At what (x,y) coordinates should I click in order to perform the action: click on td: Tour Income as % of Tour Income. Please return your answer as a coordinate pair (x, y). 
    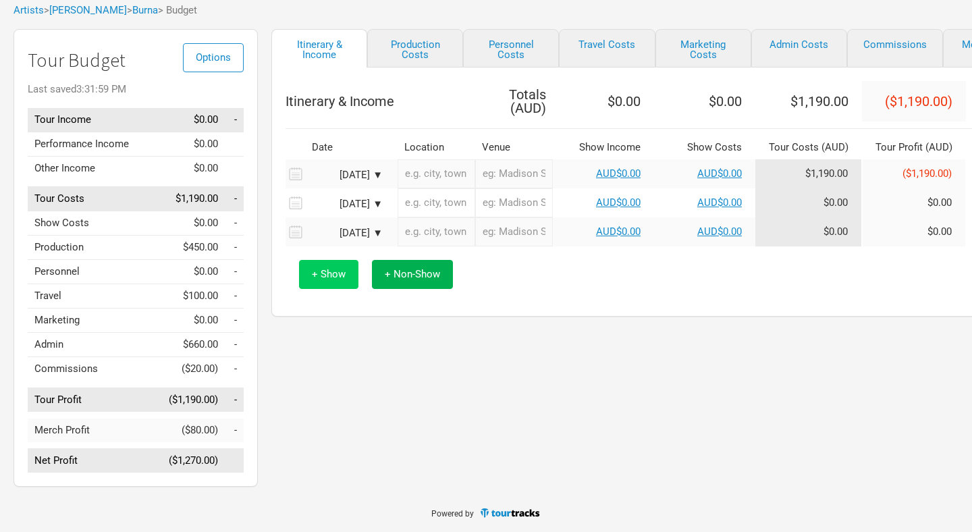
    Looking at the image, I should click on (234, 120).